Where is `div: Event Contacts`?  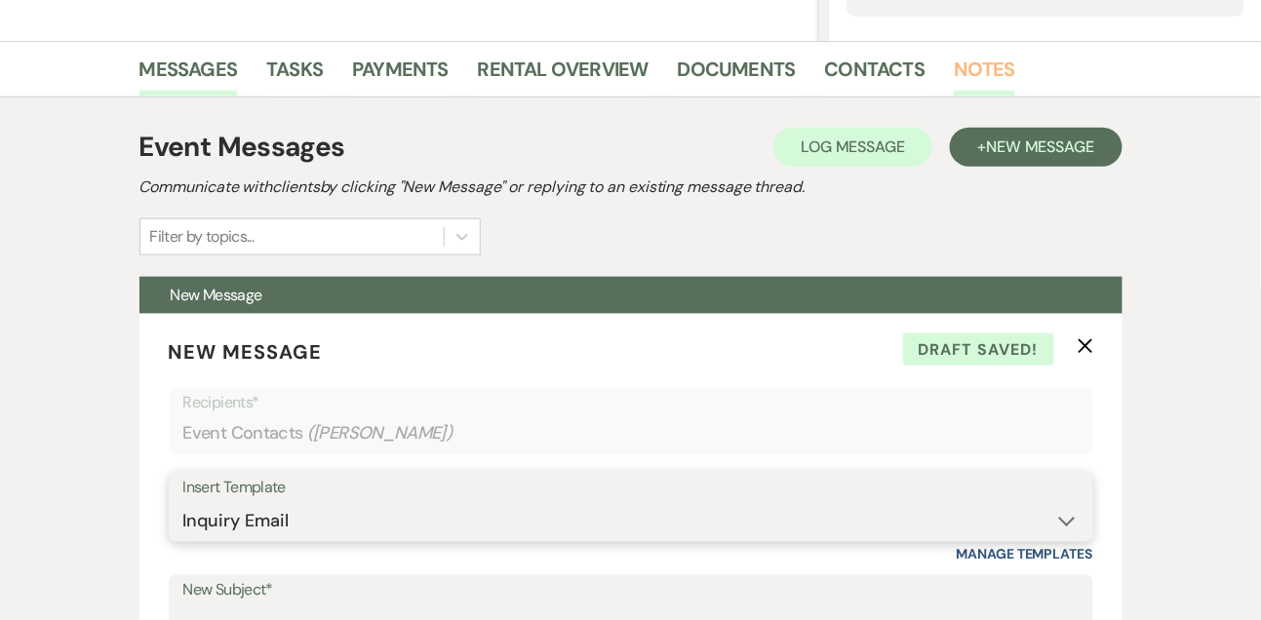
div: Event Contacts is located at coordinates (631, 433).